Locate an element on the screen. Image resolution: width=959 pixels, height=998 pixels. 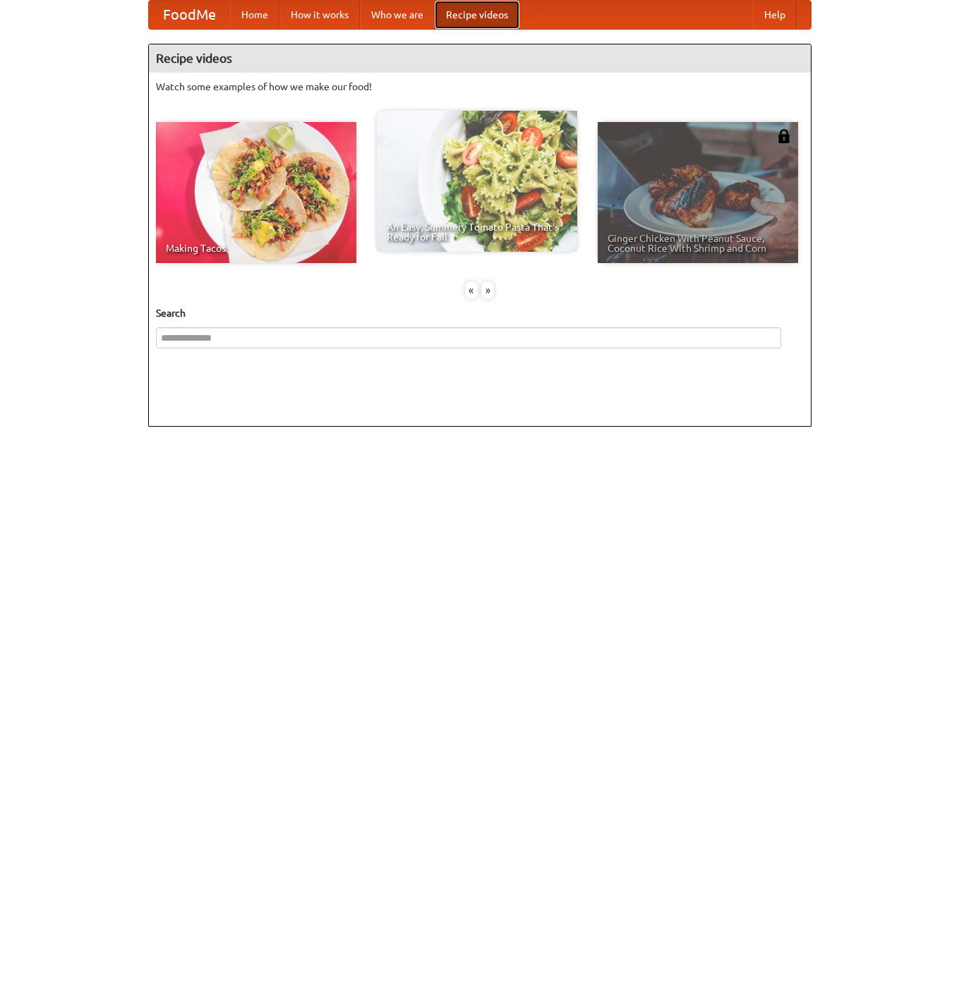
img: 483408.png is located at coordinates (784, 136).